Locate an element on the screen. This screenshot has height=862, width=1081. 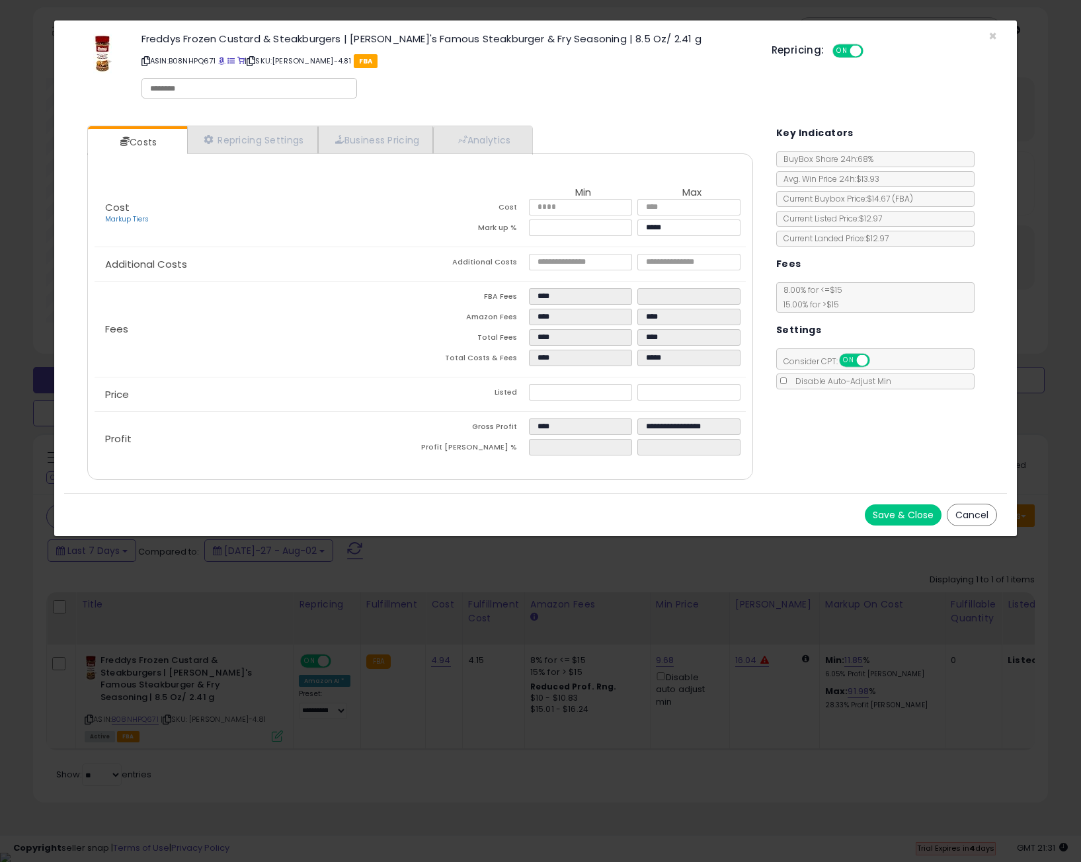
a: Markup Tiers is located at coordinates (127, 219).